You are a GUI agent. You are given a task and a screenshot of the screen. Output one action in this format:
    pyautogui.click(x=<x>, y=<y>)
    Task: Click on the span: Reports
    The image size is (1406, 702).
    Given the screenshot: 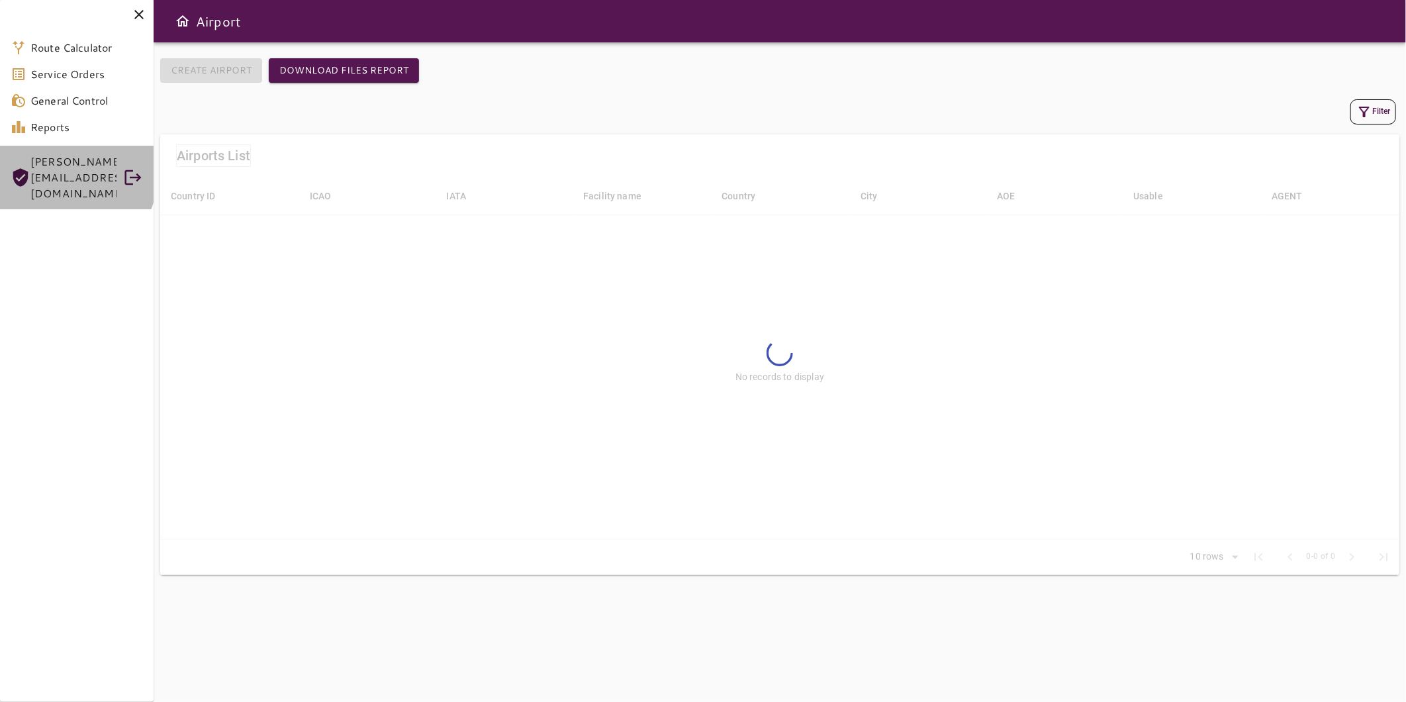 What is the action you would take?
    pyautogui.click(x=87, y=127)
    